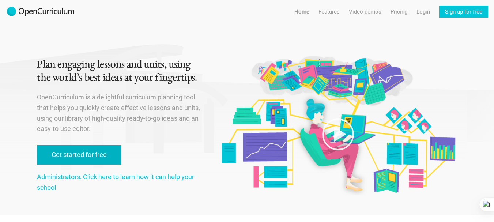 The image size is (494, 222). What do you see at coordinates (329, 12) in the screenshot?
I see `a: Features` at bounding box center [329, 12].